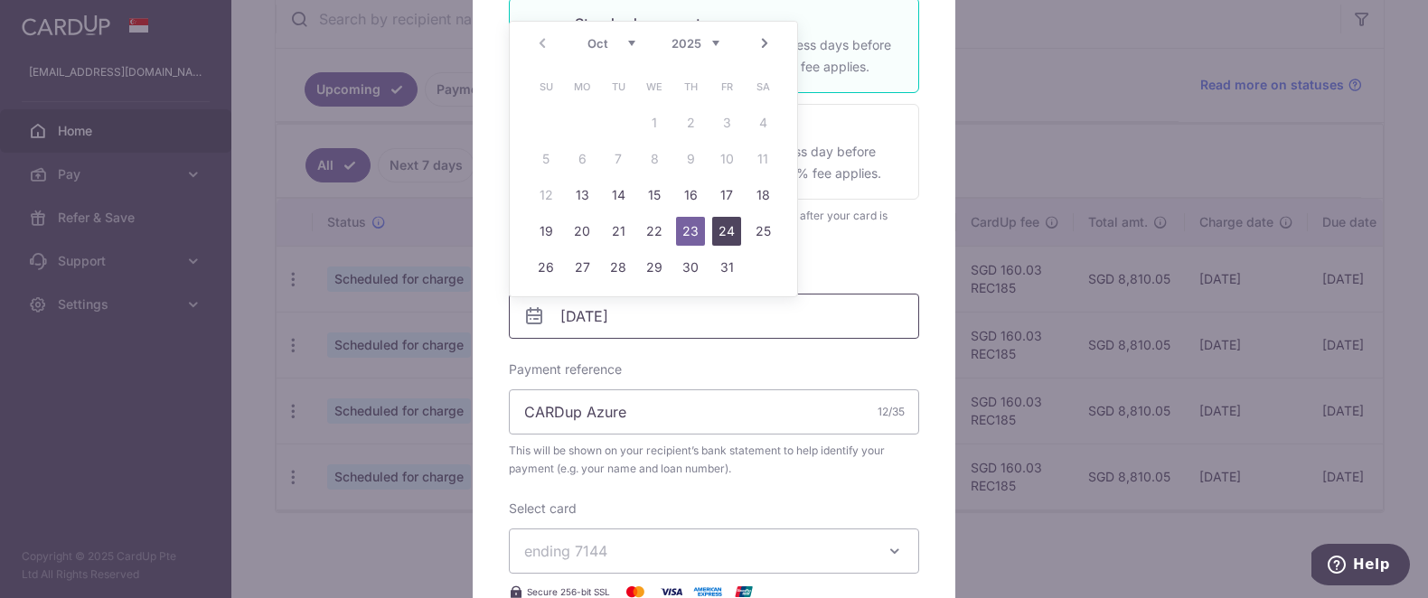  Describe the element at coordinates (891, 412) in the screenshot. I see `div: 12/35` at that location.